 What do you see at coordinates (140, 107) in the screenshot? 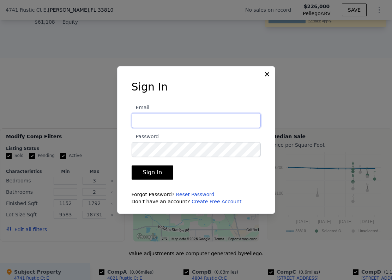
I see `span: Email` at bounding box center [140, 107].